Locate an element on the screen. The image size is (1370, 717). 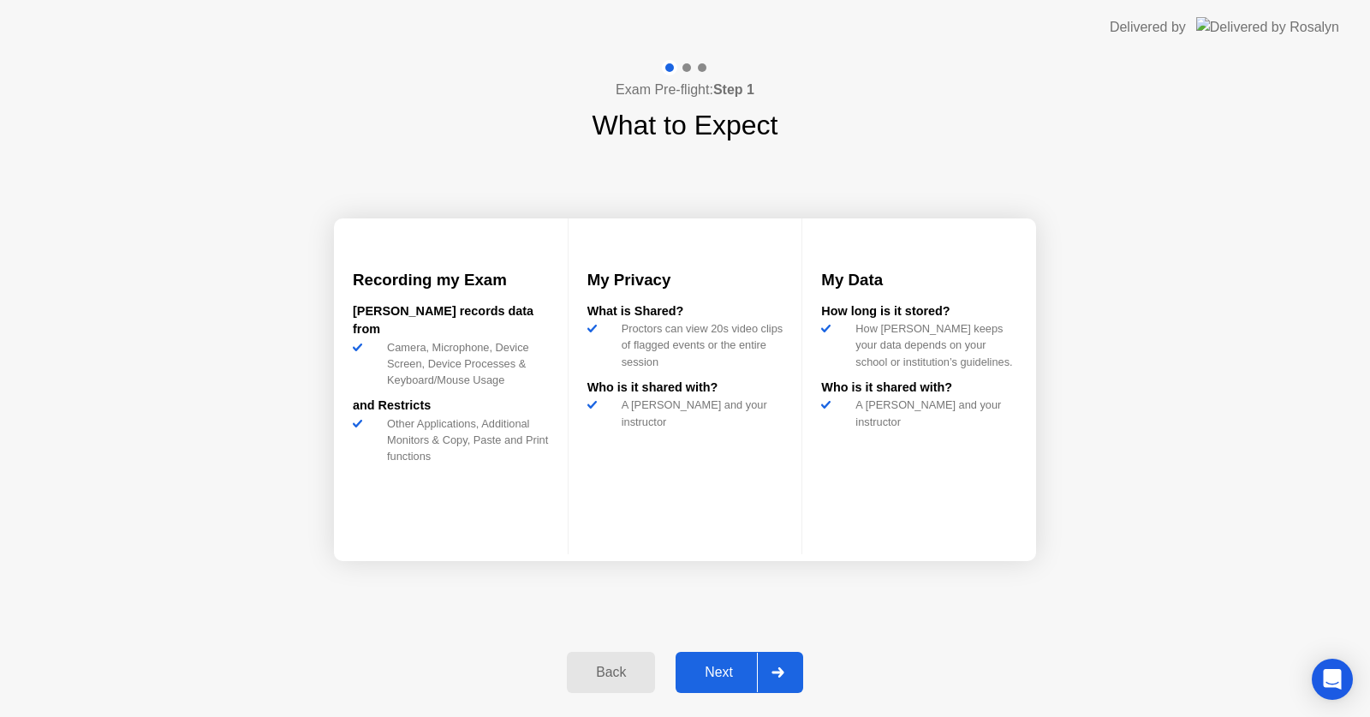
div: Proctors can view 20s video clips of flagged events or the entire session is located at coordinates (699, 345).